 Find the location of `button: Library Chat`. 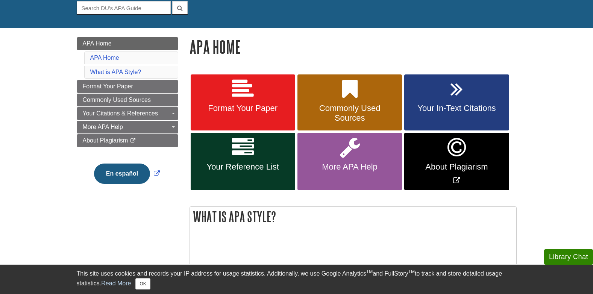

button: Library Chat is located at coordinates (569, 257).